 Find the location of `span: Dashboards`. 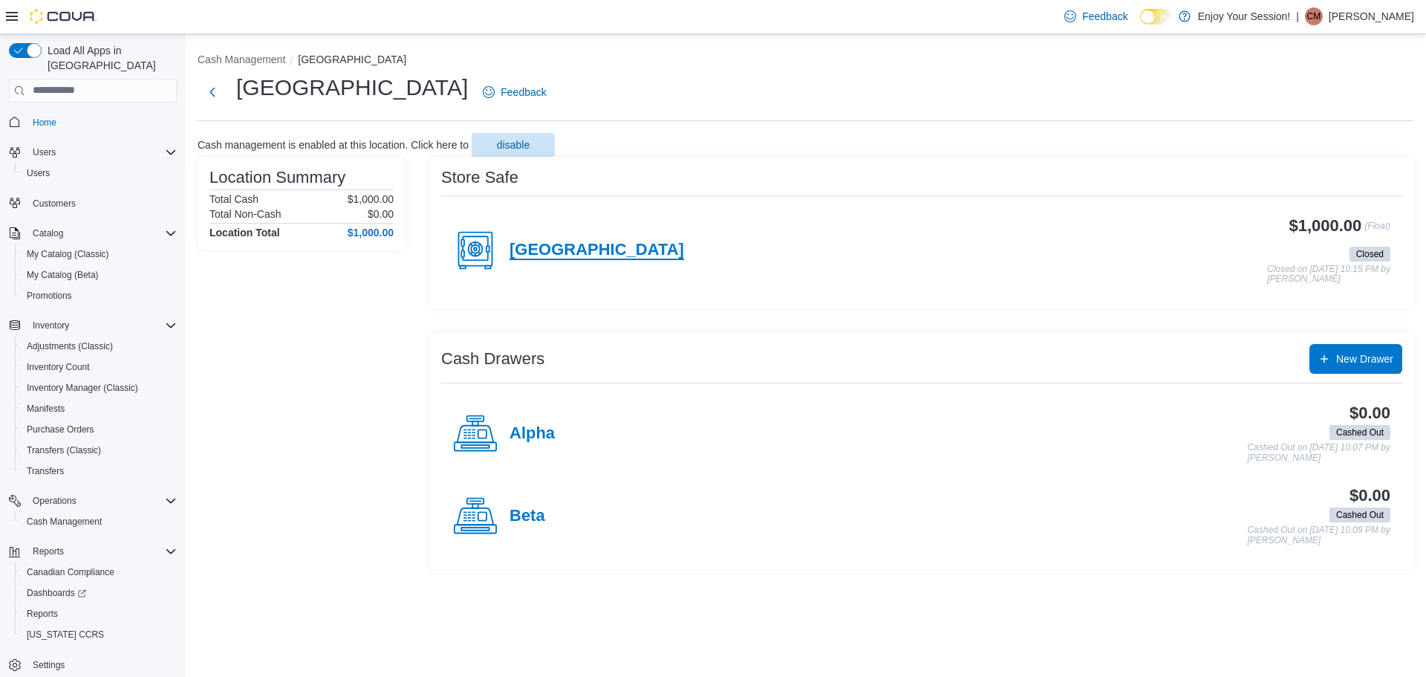

span: Dashboards is located at coordinates (99, 593).